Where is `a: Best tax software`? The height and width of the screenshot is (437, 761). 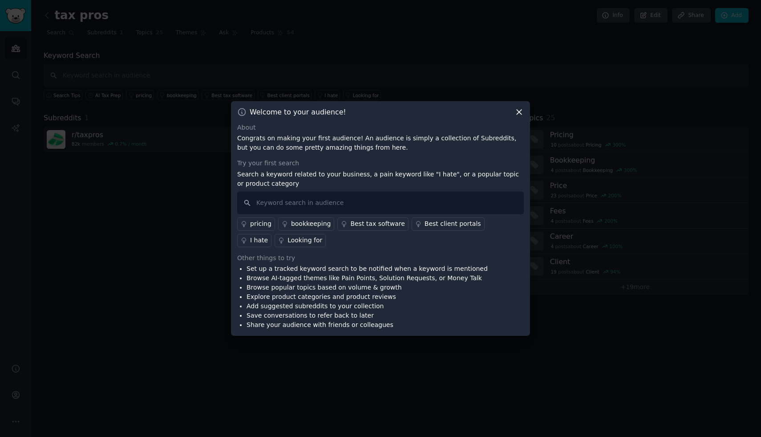 a: Best tax software is located at coordinates (373, 224).